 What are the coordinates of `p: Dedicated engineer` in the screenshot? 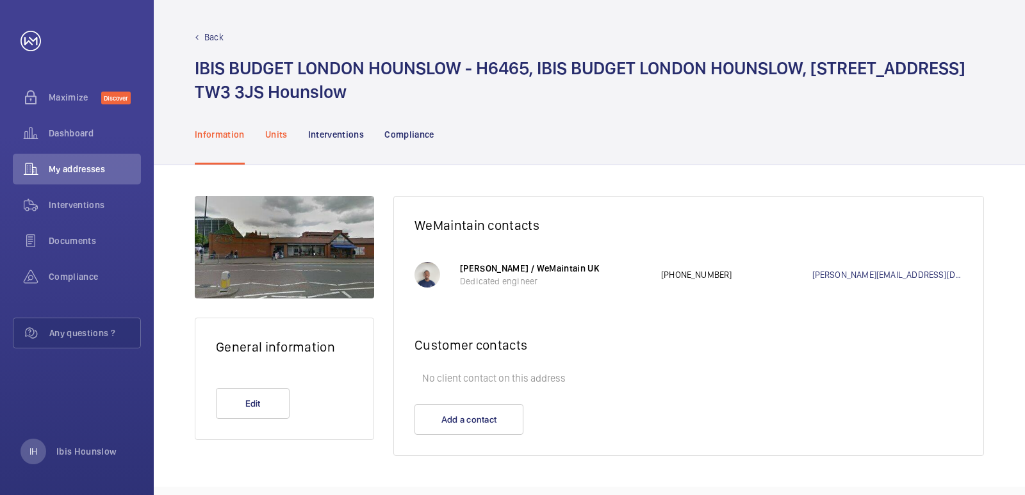 It's located at (554, 281).